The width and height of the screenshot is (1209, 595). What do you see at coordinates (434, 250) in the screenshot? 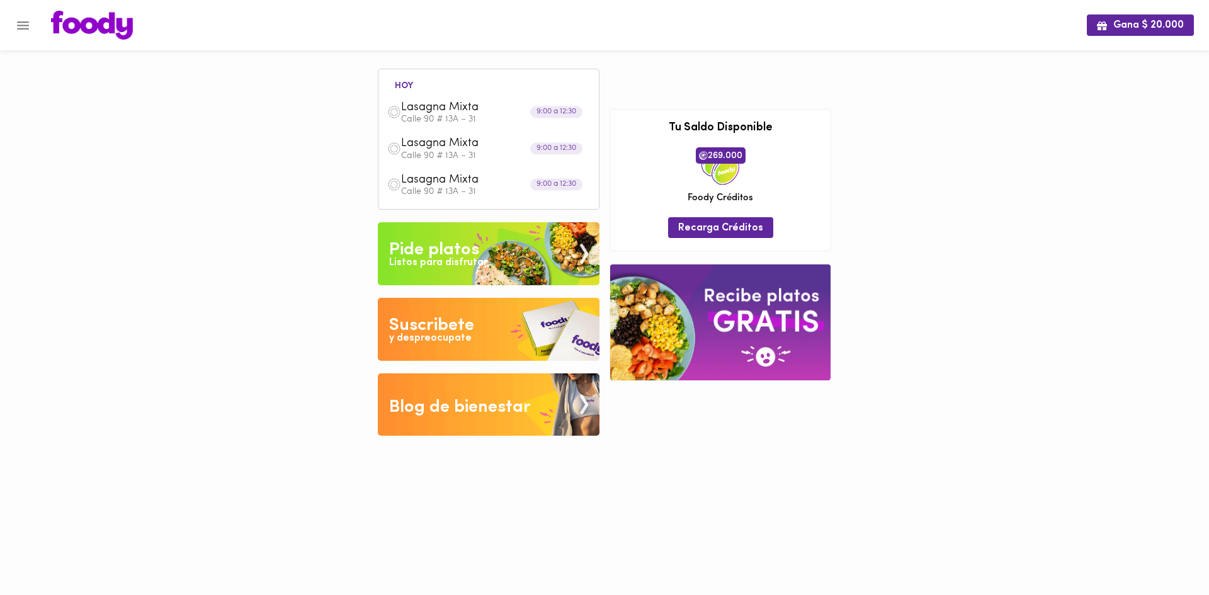
I see `div: Pide platos` at bounding box center [434, 250].